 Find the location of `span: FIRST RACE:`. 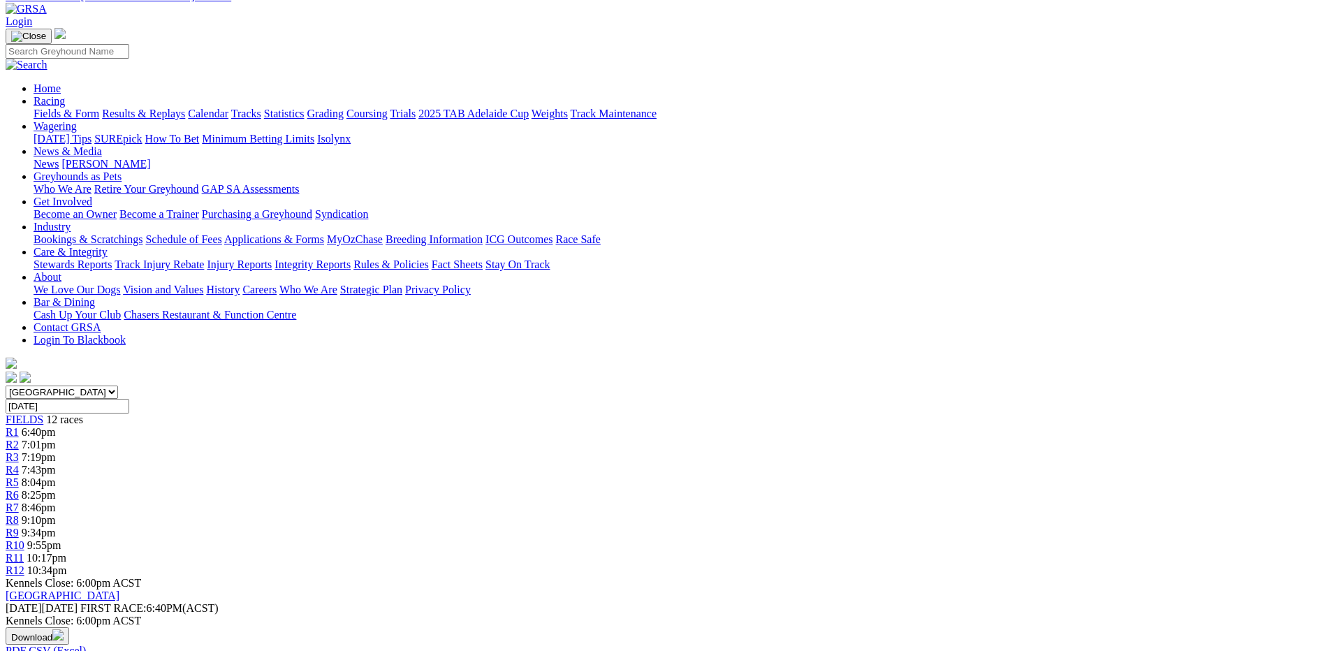

span: FIRST RACE: is located at coordinates (113, 608).